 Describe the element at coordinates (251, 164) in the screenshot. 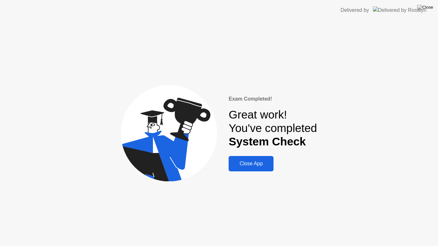

I see `div: Close App` at that location.